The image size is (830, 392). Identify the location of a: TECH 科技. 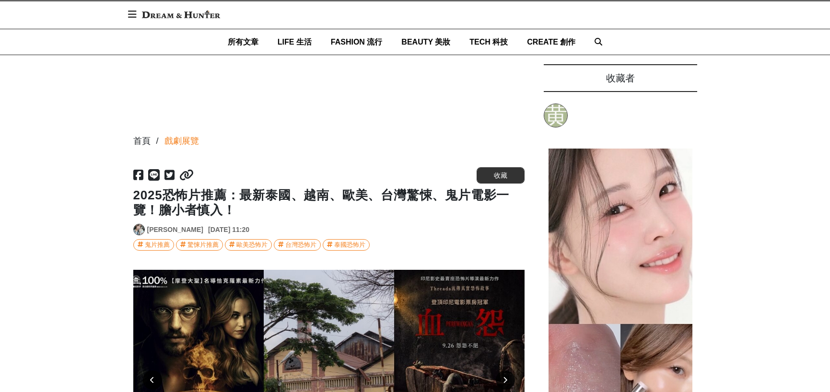
(489, 42).